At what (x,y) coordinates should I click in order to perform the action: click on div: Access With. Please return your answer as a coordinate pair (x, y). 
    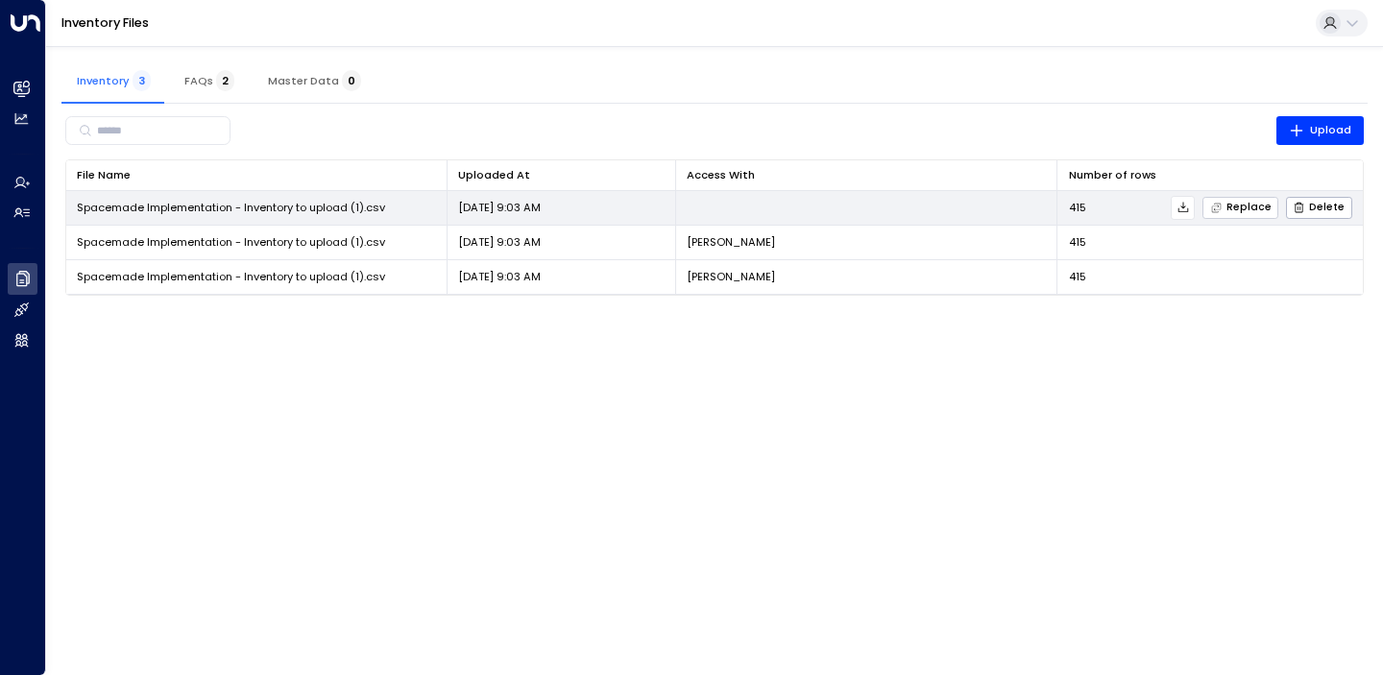
    Looking at the image, I should click on (867, 175).